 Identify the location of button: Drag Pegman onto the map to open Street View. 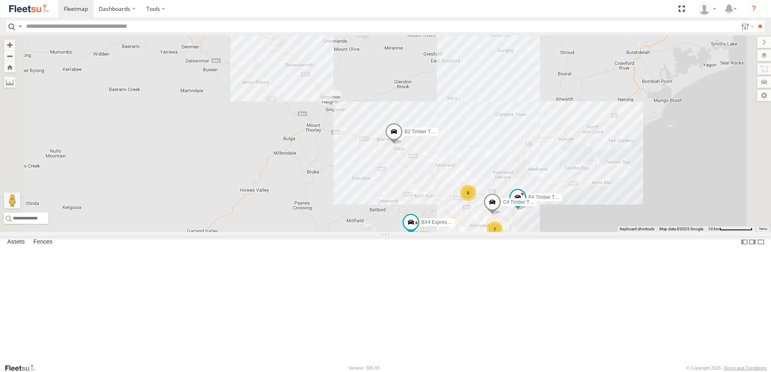
(12, 201).